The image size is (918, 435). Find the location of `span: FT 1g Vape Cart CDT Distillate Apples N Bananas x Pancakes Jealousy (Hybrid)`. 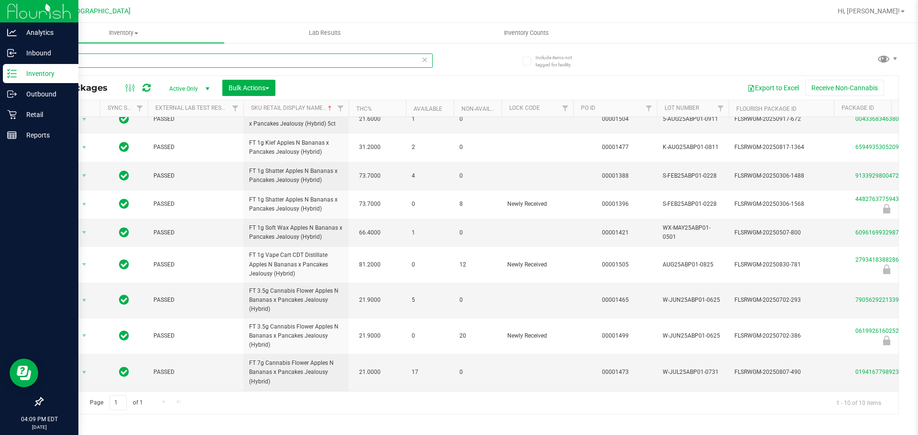

span: FT 1g Vape Cart CDT Distillate Apples N Bananas x Pancakes Jealousy (Hybrid) is located at coordinates (296, 265).